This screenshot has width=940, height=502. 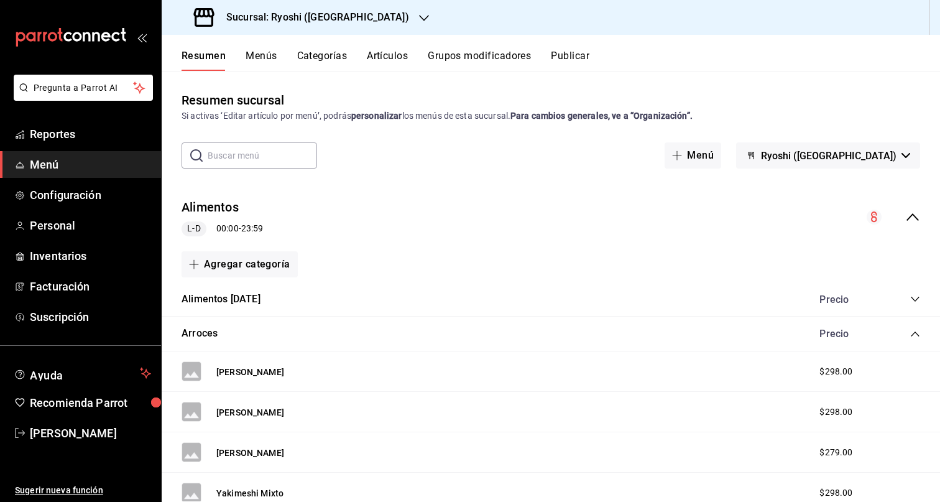 I want to click on span: Reportes, so click(x=90, y=134).